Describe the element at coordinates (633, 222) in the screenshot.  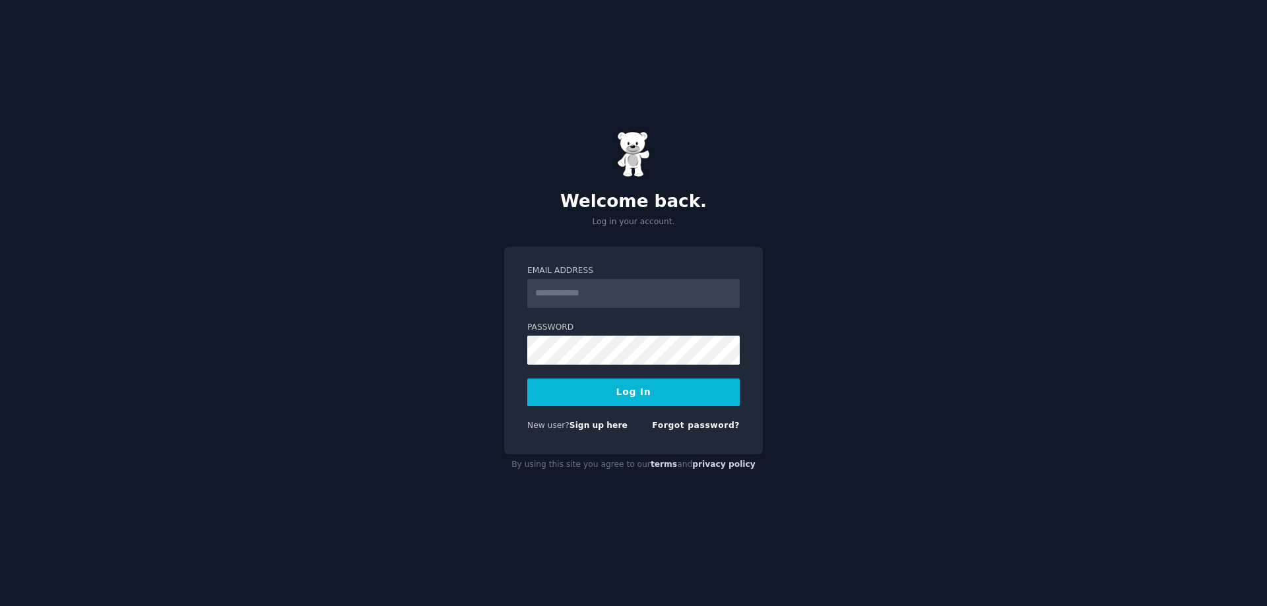
I see `p: Log in your account.` at that location.